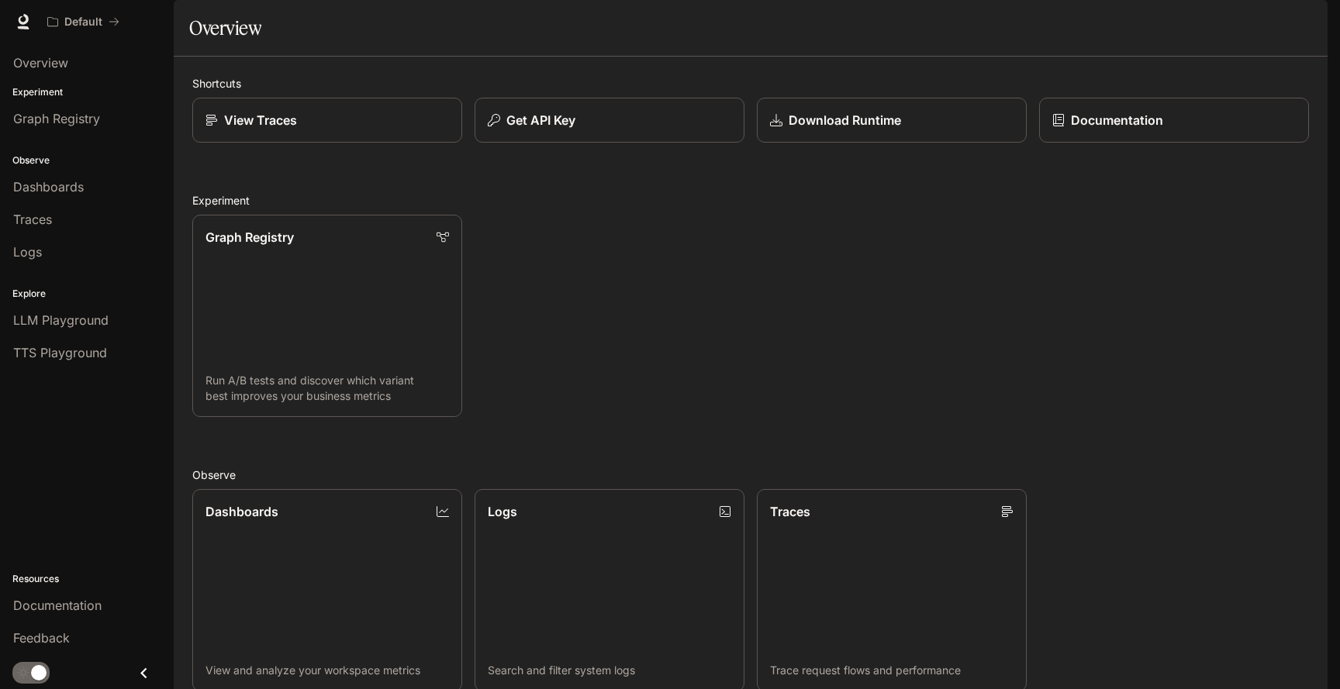 This screenshot has width=1340, height=689. What do you see at coordinates (242, 512) in the screenshot?
I see `p: Dashboards` at bounding box center [242, 512].